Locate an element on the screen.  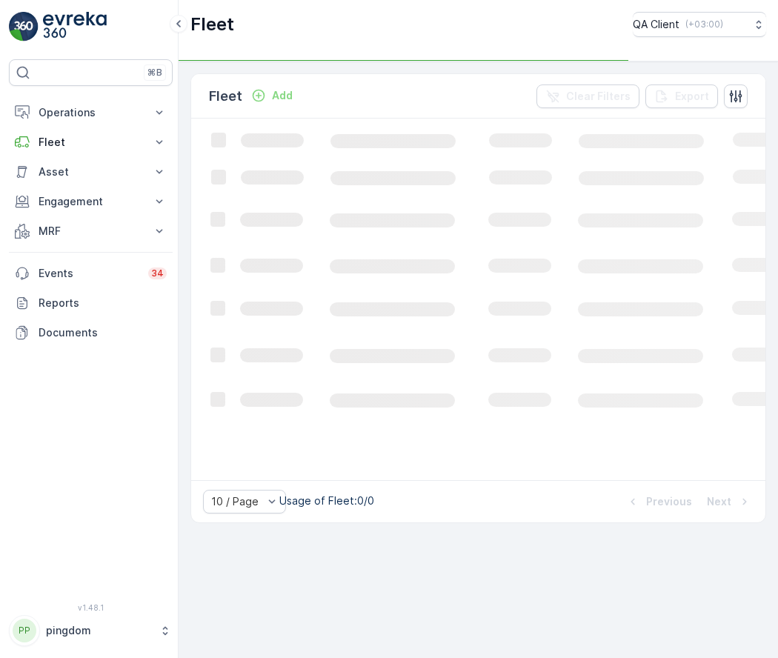
button: MRF is located at coordinates (90, 231).